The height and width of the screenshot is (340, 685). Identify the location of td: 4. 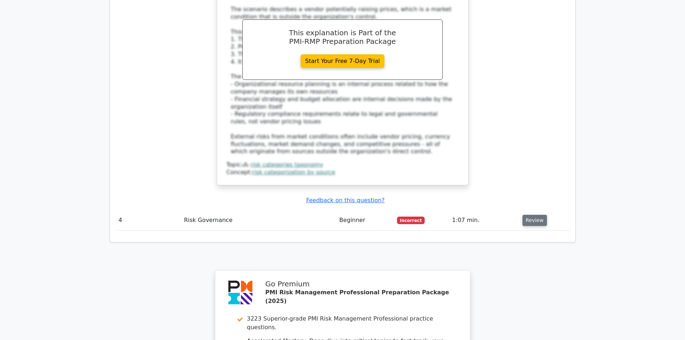
(149, 220).